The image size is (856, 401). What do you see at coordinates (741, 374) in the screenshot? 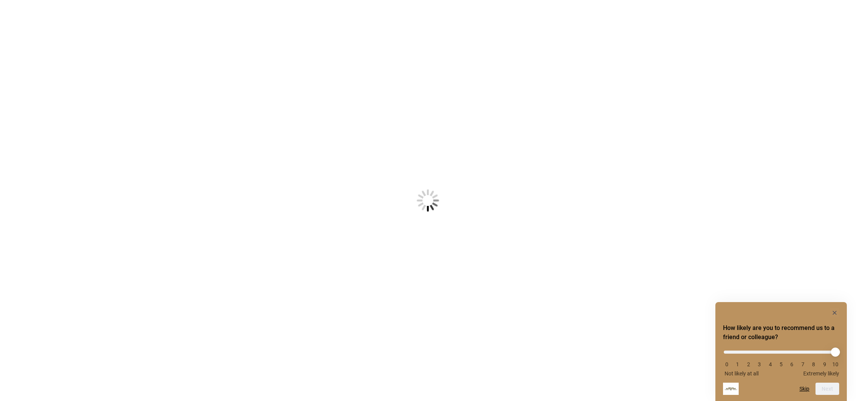
I see `span: Not likely at all` at bounding box center [741, 374].